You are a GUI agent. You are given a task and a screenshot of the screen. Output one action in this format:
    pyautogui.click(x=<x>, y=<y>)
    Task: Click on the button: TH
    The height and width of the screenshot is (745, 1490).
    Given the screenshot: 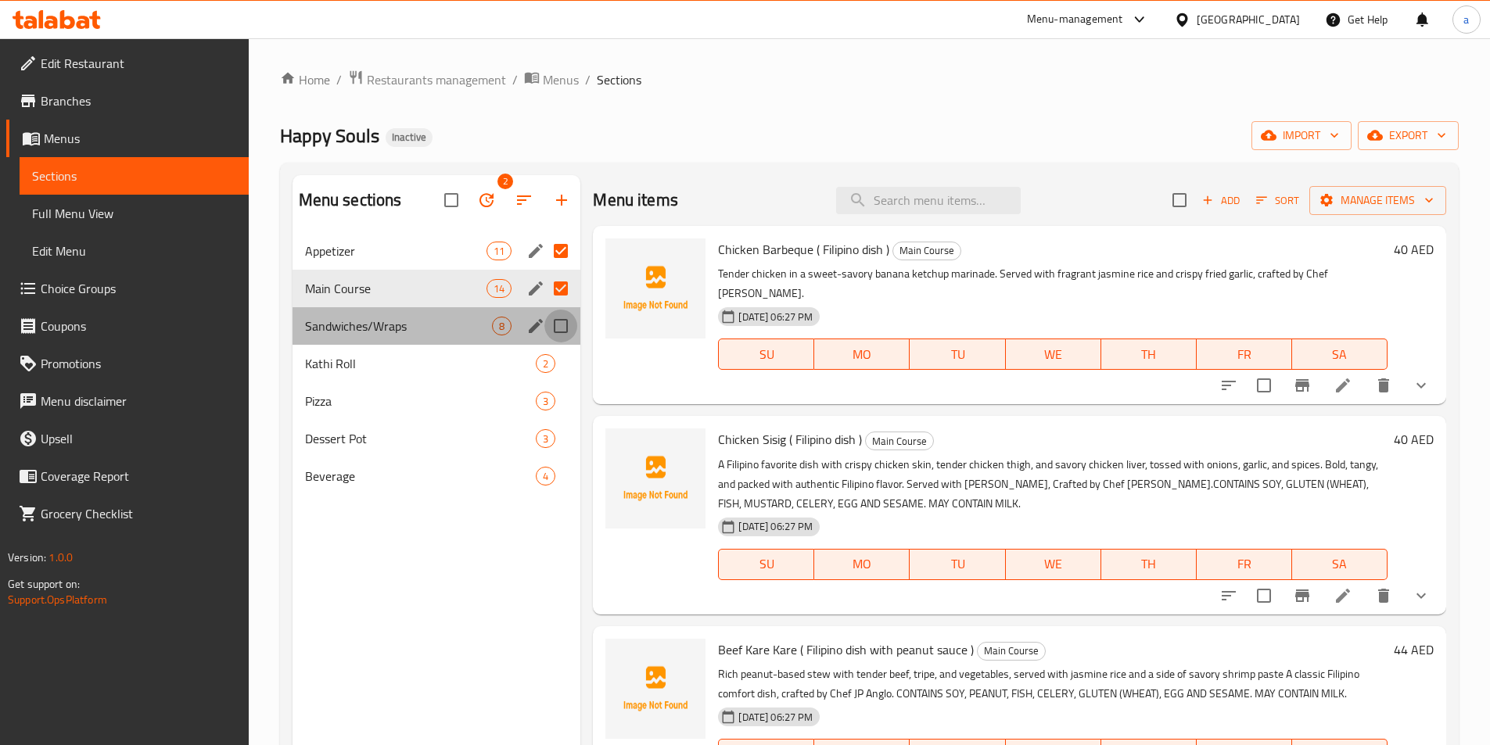 What is the action you would take?
    pyautogui.click(x=1149, y=354)
    